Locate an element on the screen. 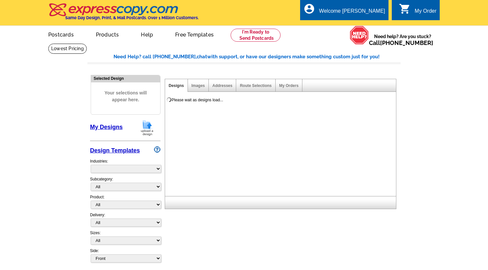  a: Help is located at coordinates (147, 34).